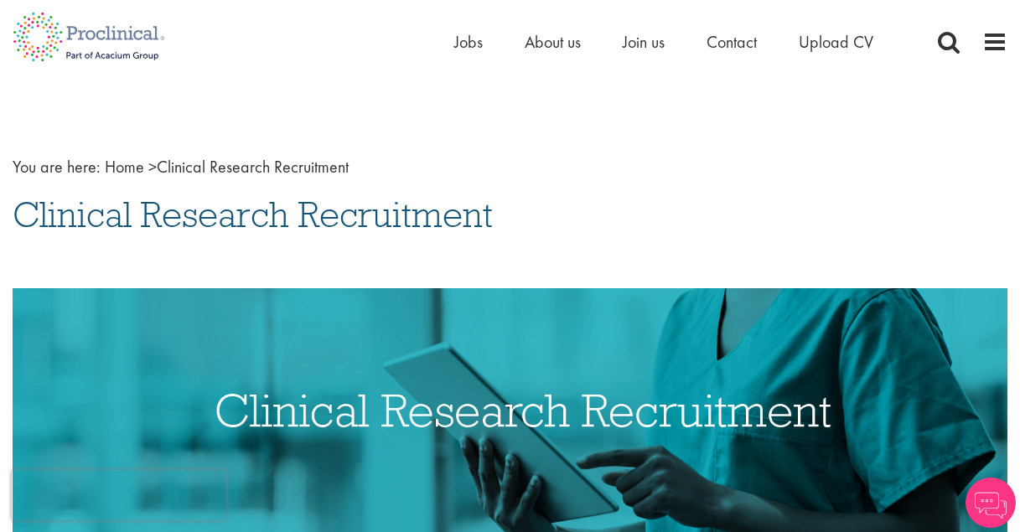 This screenshot has height=532, width=1020. I want to click on a: Upload CV, so click(836, 42).